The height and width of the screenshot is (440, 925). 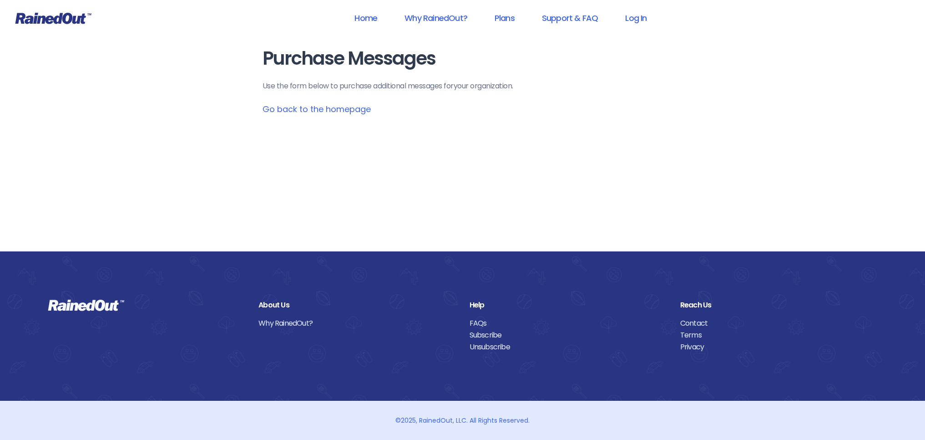 I want to click on a: Privacy, so click(x=779, y=347).